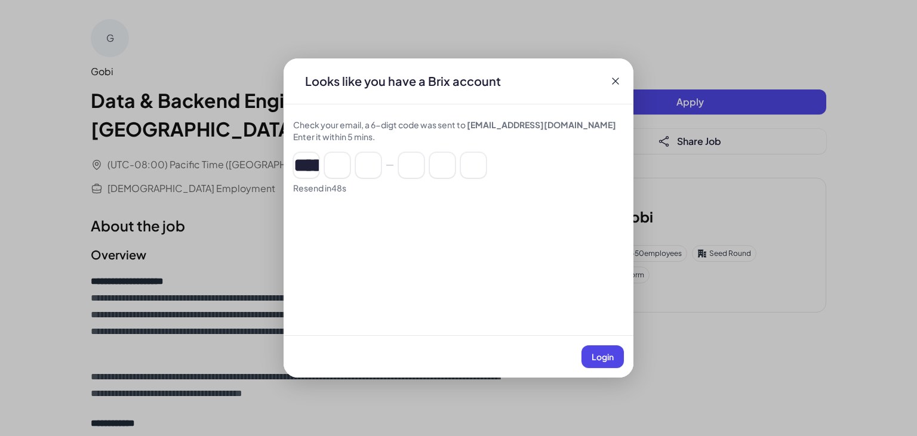 This screenshot has height=436, width=917. Describe the element at coordinates (458, 131) in the screenshot. I see `div: Check your email, a 6-digt code was sent to Enter it within 5 mins.` at that location.